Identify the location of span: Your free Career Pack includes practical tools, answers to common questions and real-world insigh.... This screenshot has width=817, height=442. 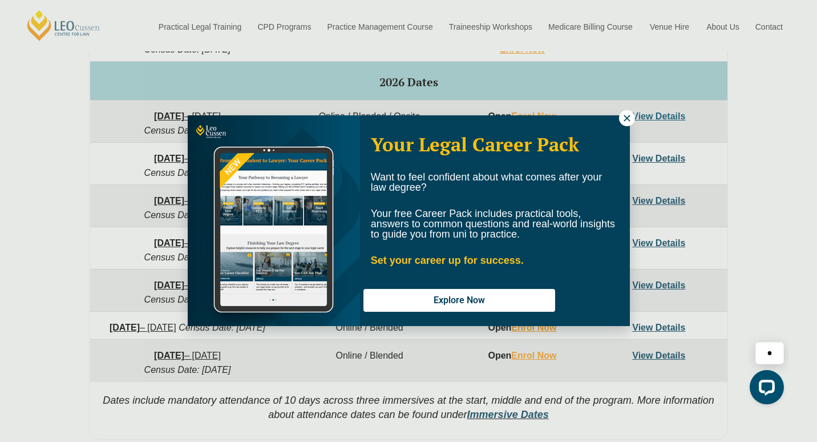
(493, 224).